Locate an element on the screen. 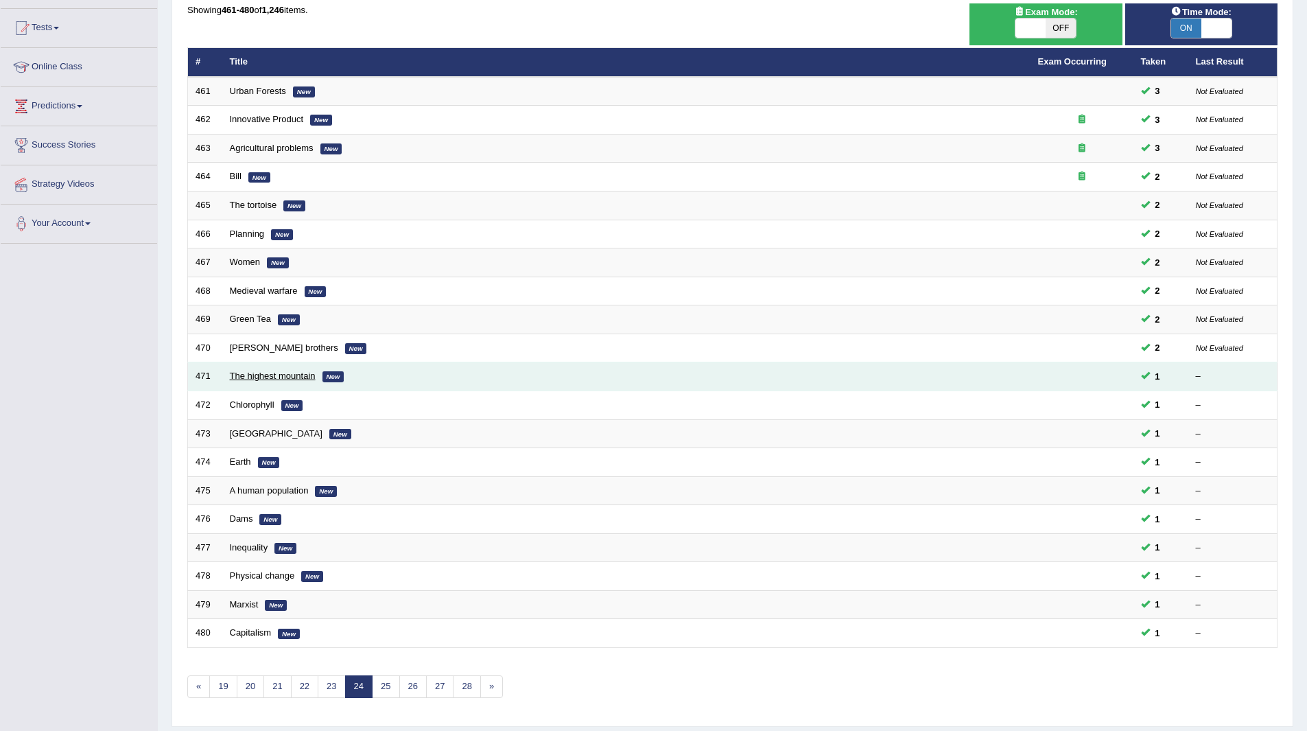  td: 466 is located at coordinates (205, 234).